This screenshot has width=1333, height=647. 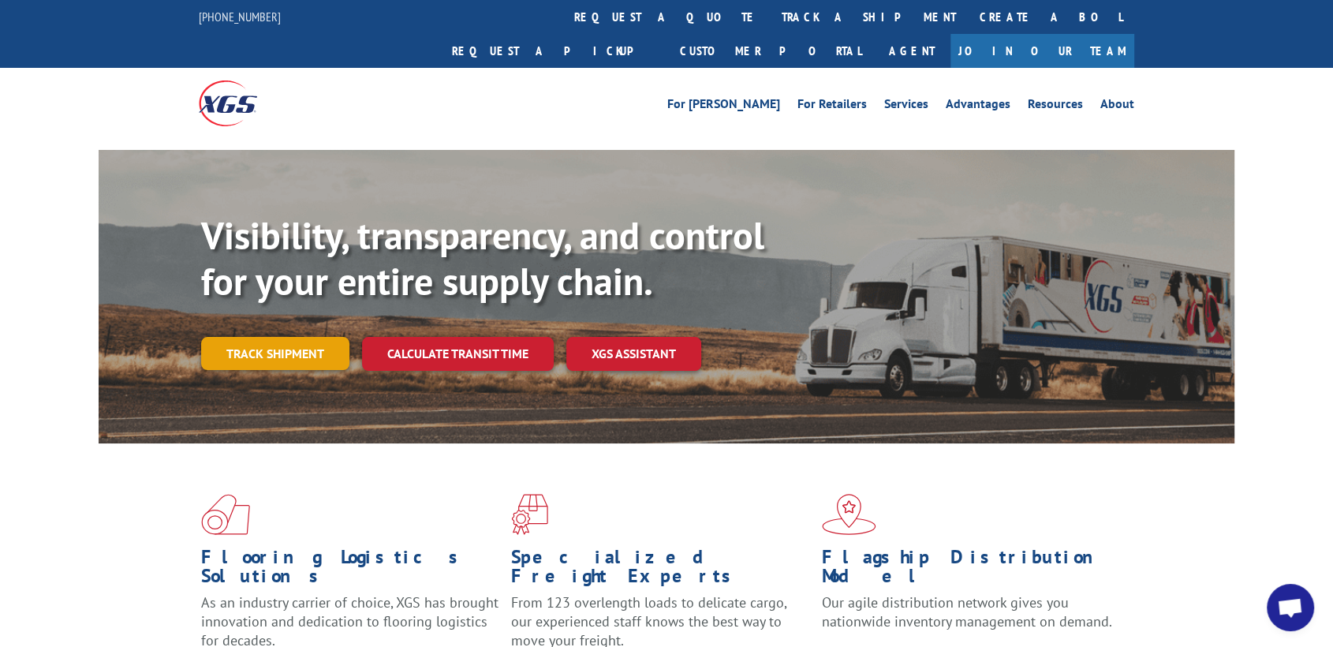 What do you see at coordinates (554, 50) in the screenshot?
I see `a: Request a pickup` at bounding box center [554, 50].